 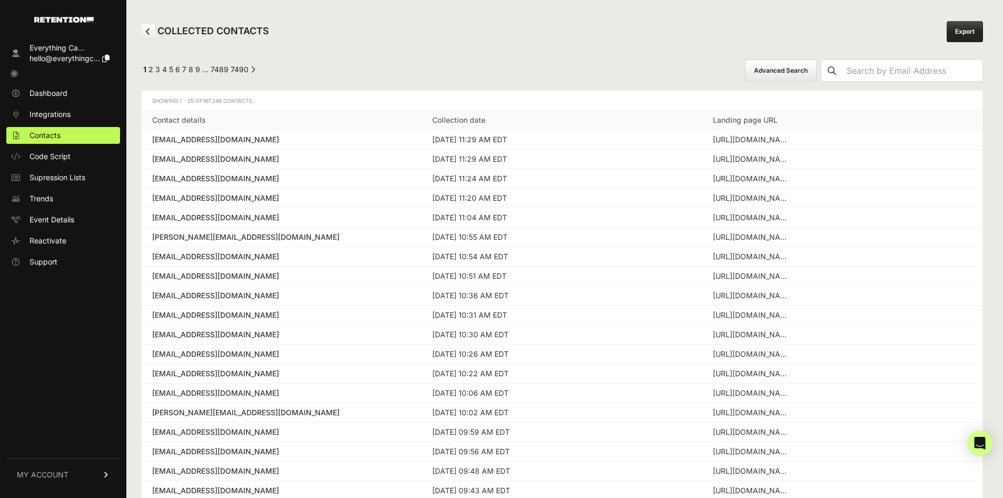 I want to click on a: Page 2, so click(x=151, y=69).